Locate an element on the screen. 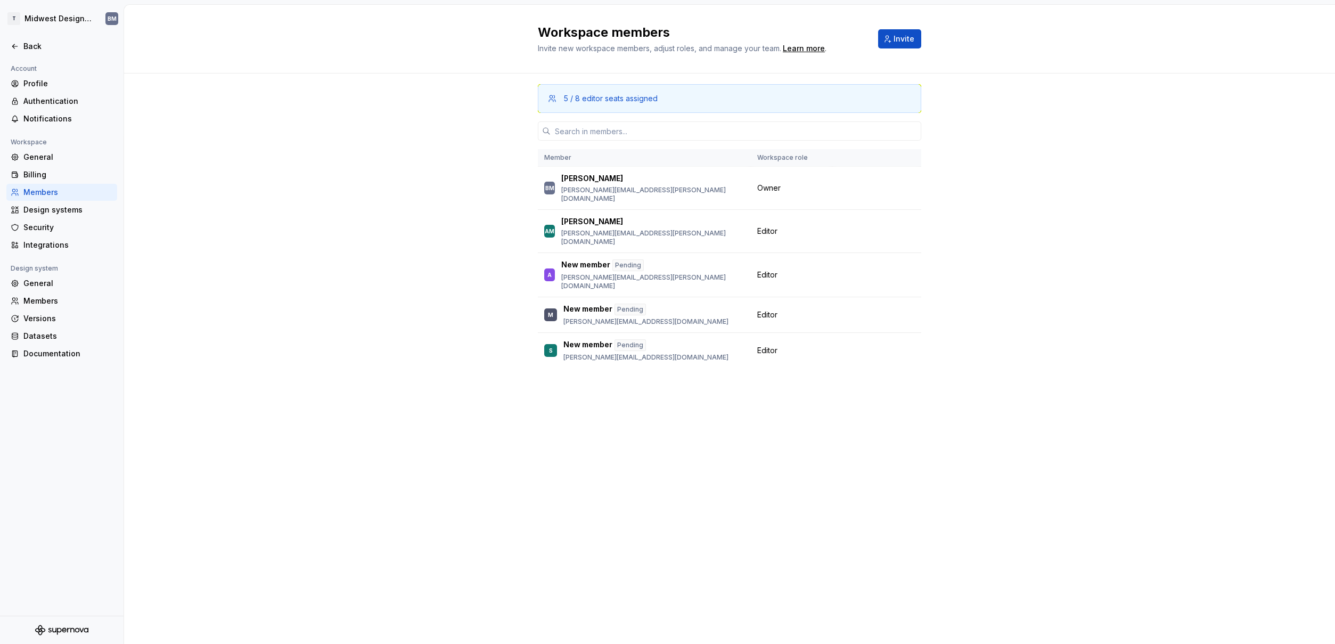 This screenshot has height=644, width=1335. div: Profile is located at coordinates (68, 84).